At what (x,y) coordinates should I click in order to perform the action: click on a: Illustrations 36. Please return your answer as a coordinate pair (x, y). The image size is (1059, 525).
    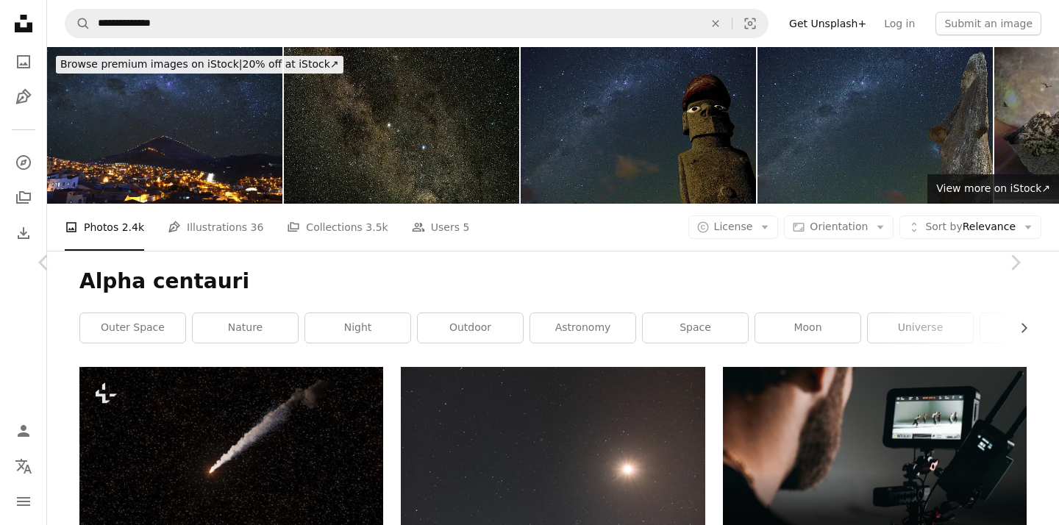
    Looking at the image, I should click on (215, 227).